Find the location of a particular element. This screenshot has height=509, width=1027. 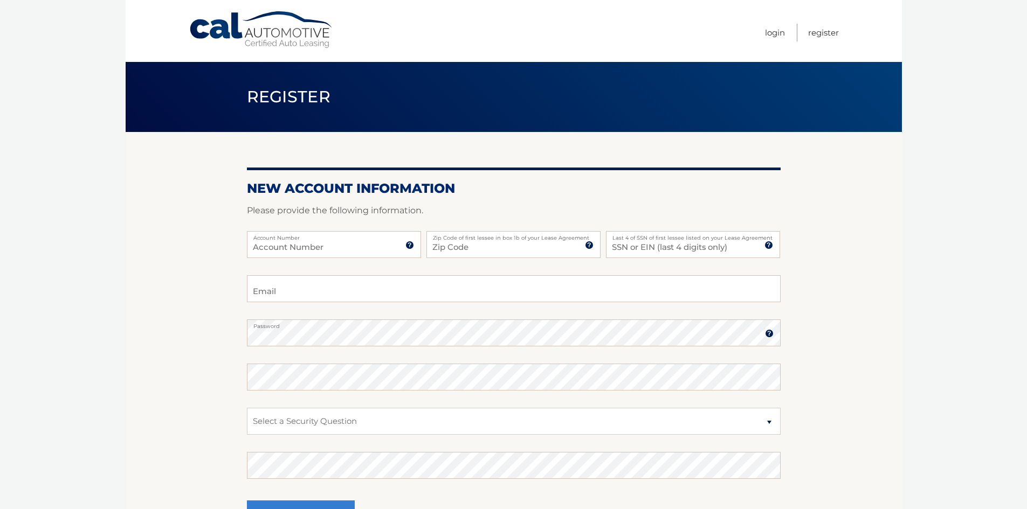

a: Login is located at coordinates (774, 32).